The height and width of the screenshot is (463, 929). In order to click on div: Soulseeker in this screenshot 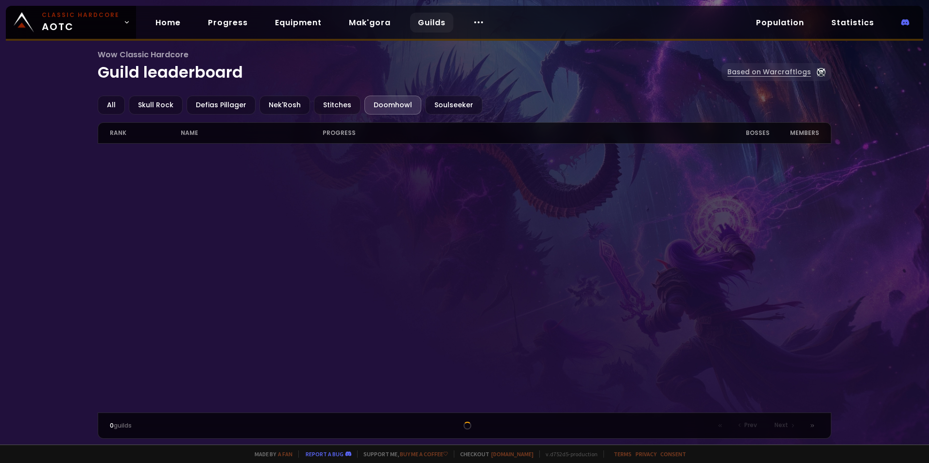, I will do `click(454, 105)`.